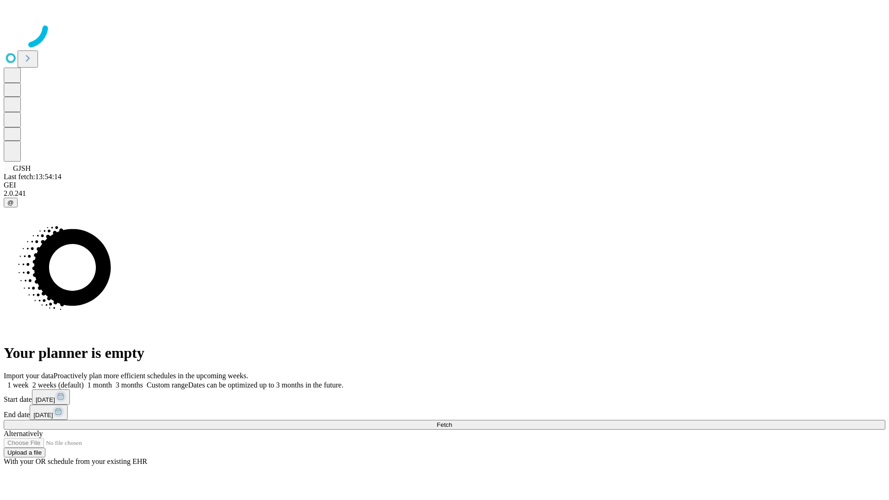  Describe the element at coordinates (23, 433) in the screenshot. I see `span: Alternatively` at that location.